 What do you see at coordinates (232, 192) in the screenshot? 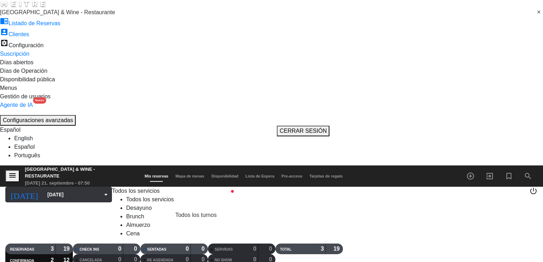
I see `span: fiber_manual_record` at bounding box center [232, 192].